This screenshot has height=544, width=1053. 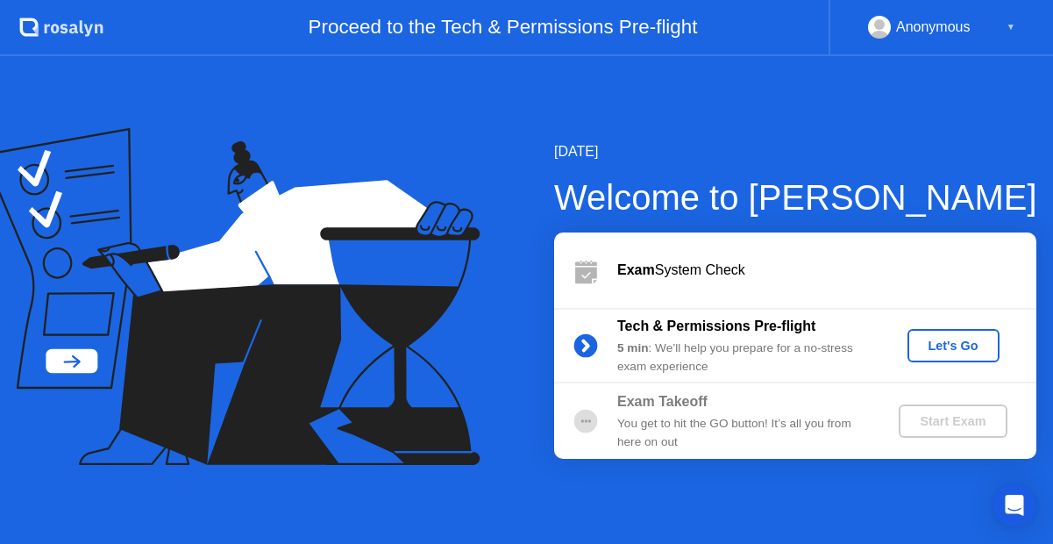 I want to click on b: 5 min, so click(x=633, y=347).